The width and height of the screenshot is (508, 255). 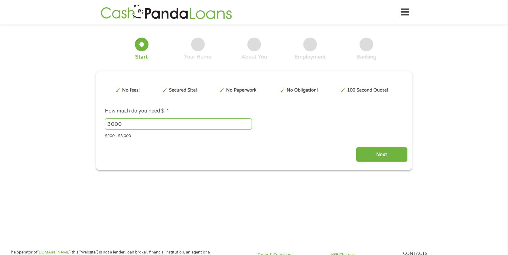 What do you see at coordinates (368, 90) in the screenshot?
I see `p: 100 Second Quote!` at bounding box center [368, 90].